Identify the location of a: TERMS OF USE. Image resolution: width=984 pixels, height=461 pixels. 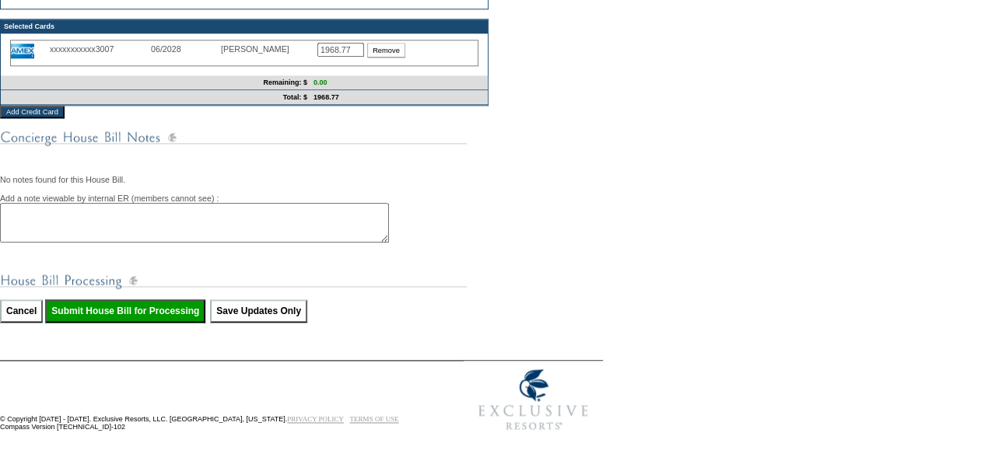
(374, 419).